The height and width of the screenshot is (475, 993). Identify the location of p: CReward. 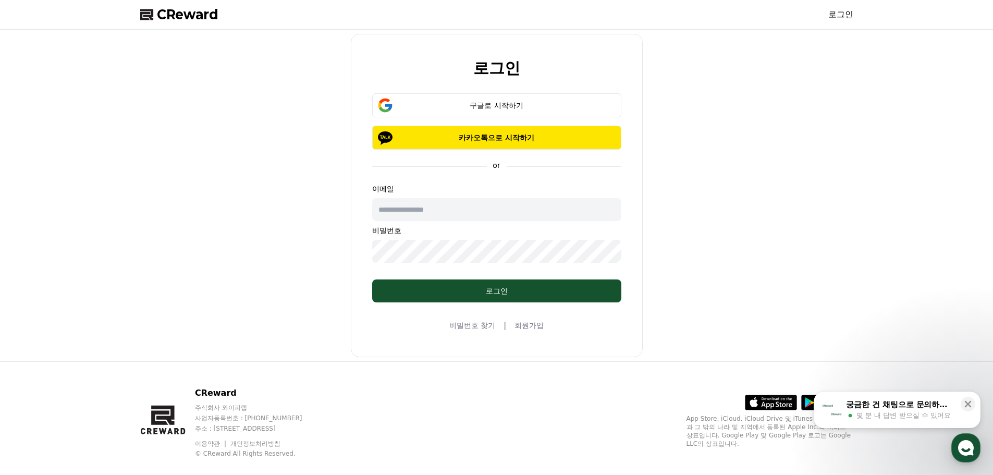
(259, 393).